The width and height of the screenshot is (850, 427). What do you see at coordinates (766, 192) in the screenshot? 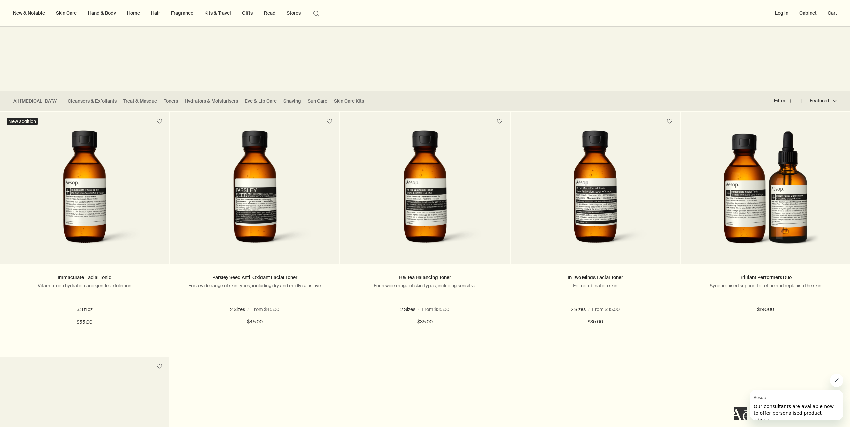
I see `img: Immaculate facial tonic and Lucent facial concentrate bottles placed next to each other` at bounding box center [766, 192].